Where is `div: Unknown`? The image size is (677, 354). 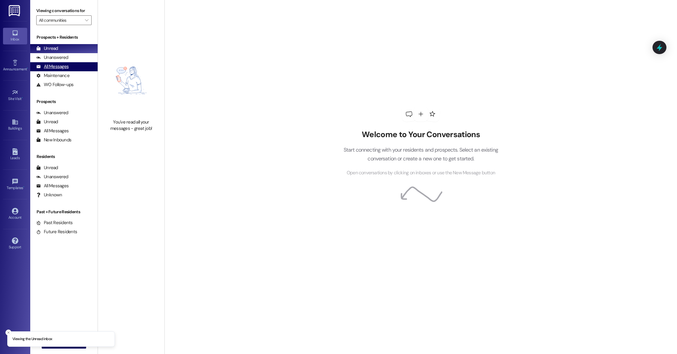 div: Unknown is located at coordinates (49, 195).